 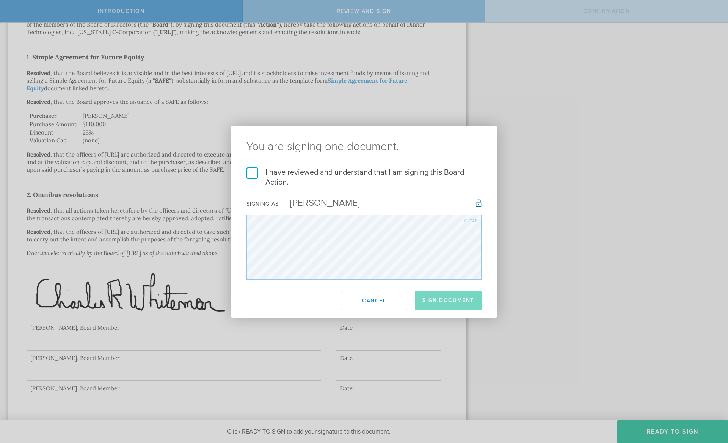 I want to click on ng-pluralize: You are signing one document., so click(x=364, y=147).